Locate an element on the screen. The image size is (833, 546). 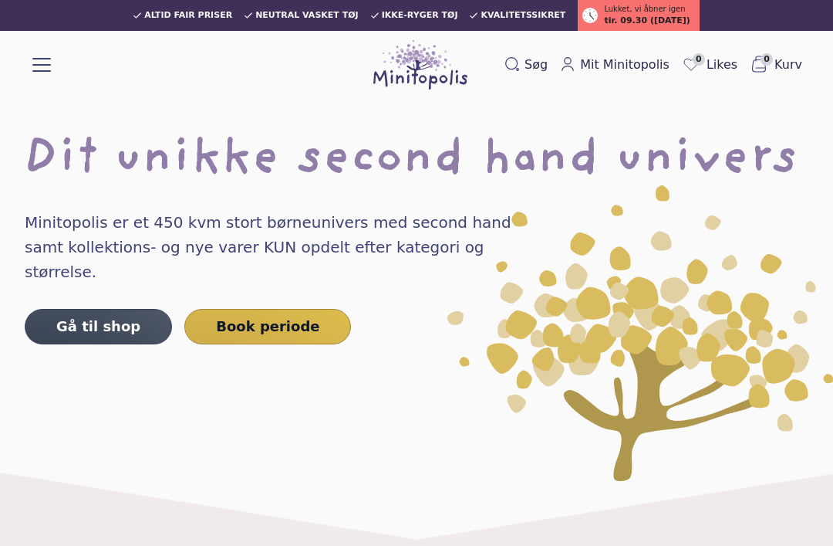
span: Søg is located at coordinates (536, 65).